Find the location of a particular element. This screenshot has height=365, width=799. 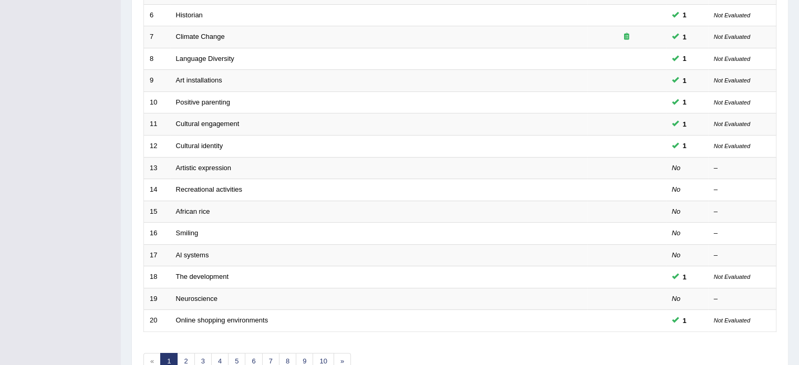

a: Smiling is located at coordinates (187, 233).